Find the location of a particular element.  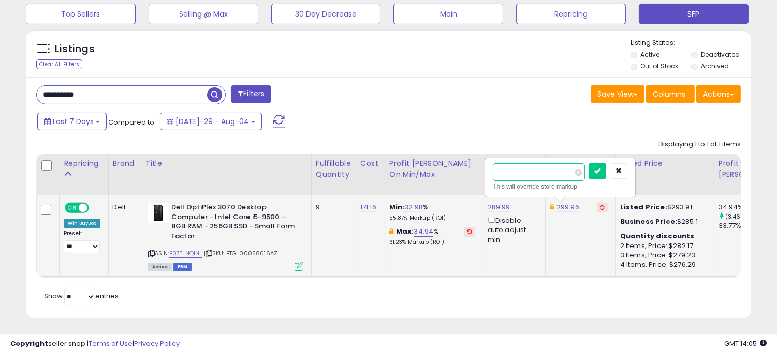

a: Terms of Use is located at coordinates (110, 344).